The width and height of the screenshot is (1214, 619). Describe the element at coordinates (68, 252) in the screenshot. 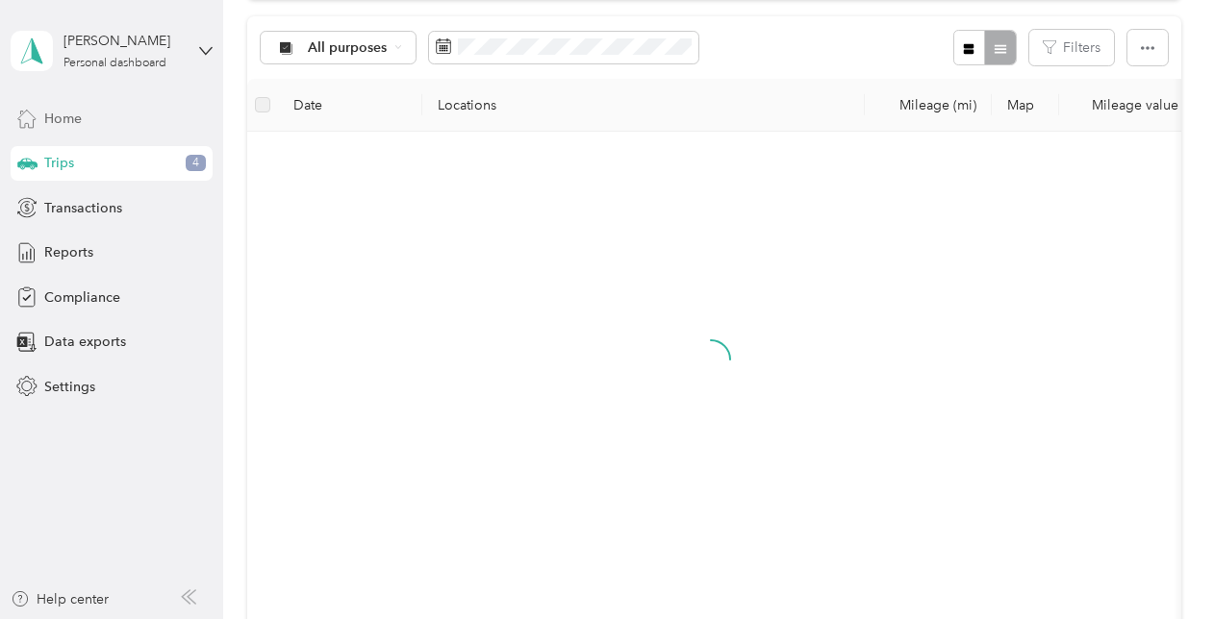

I see `span: Reports` at that location.